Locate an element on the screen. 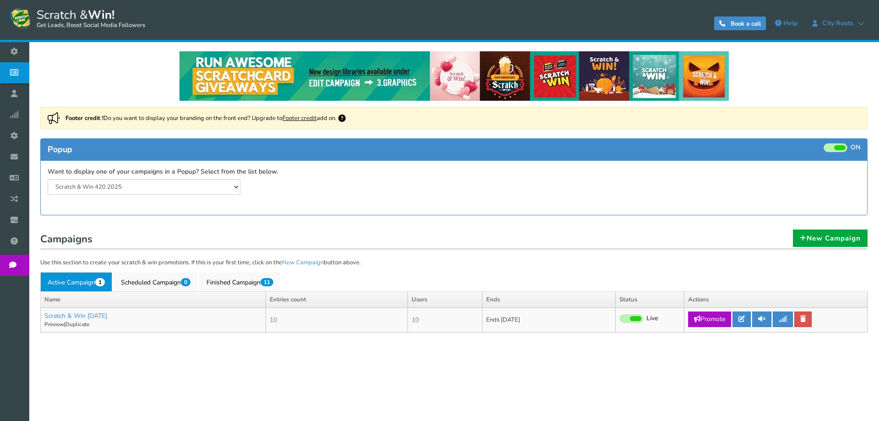 This screenshot has height=421, width=879. th: Entries count is located at coordinates (337, 300).